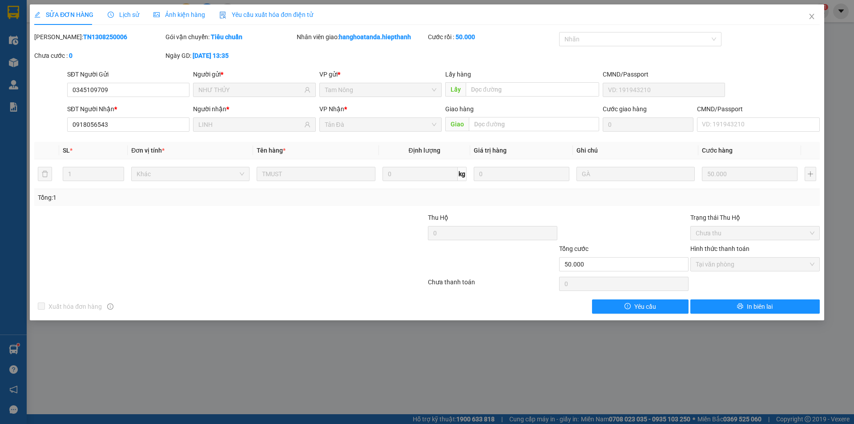 The height and width of the screenshot is (424, 854). I want to click on div: Tổng: 1, so click(184, 198).